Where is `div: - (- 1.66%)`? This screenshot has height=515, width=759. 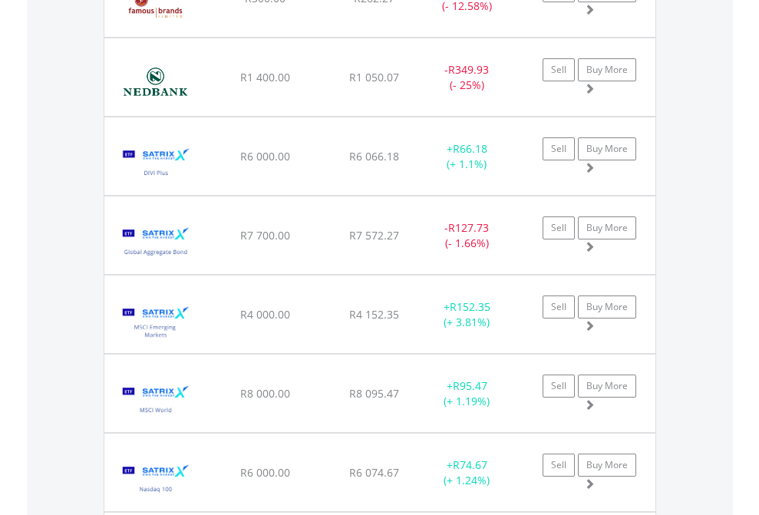
div: - (- 1.66%) is located at coordinates (467, 236).